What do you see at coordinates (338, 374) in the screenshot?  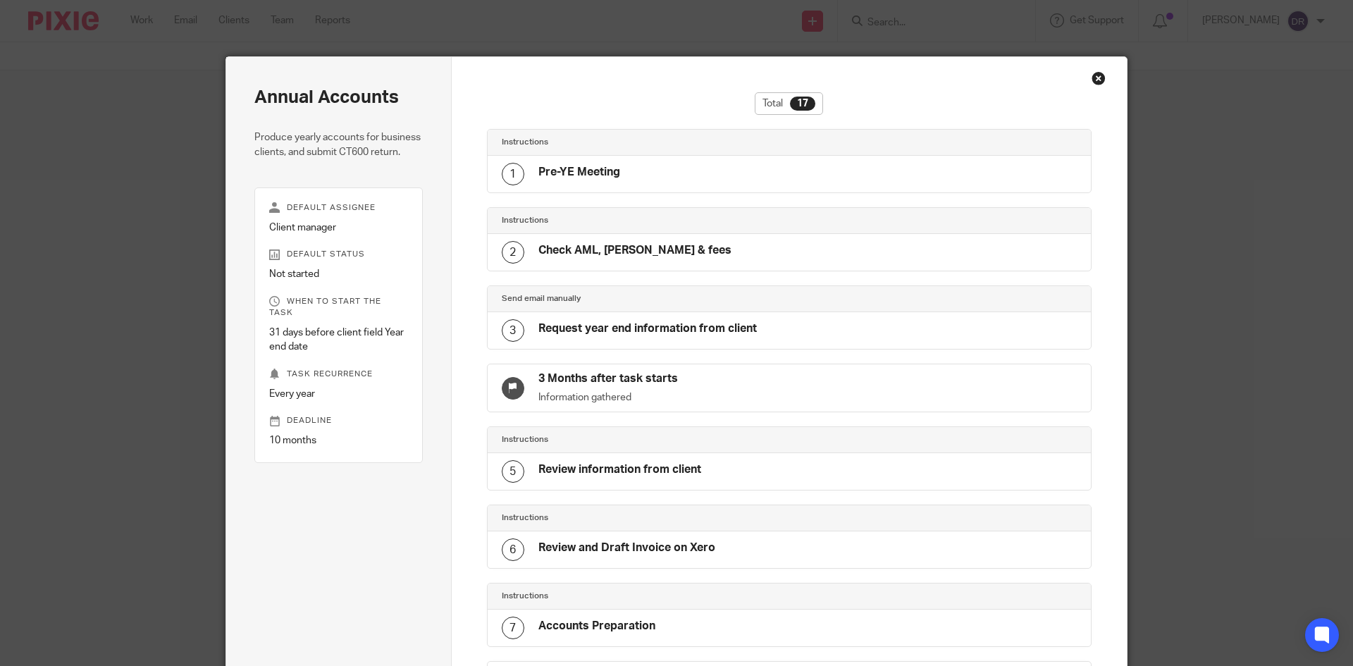 I see `p: Task recurrence` at bounding box center [338, 374].